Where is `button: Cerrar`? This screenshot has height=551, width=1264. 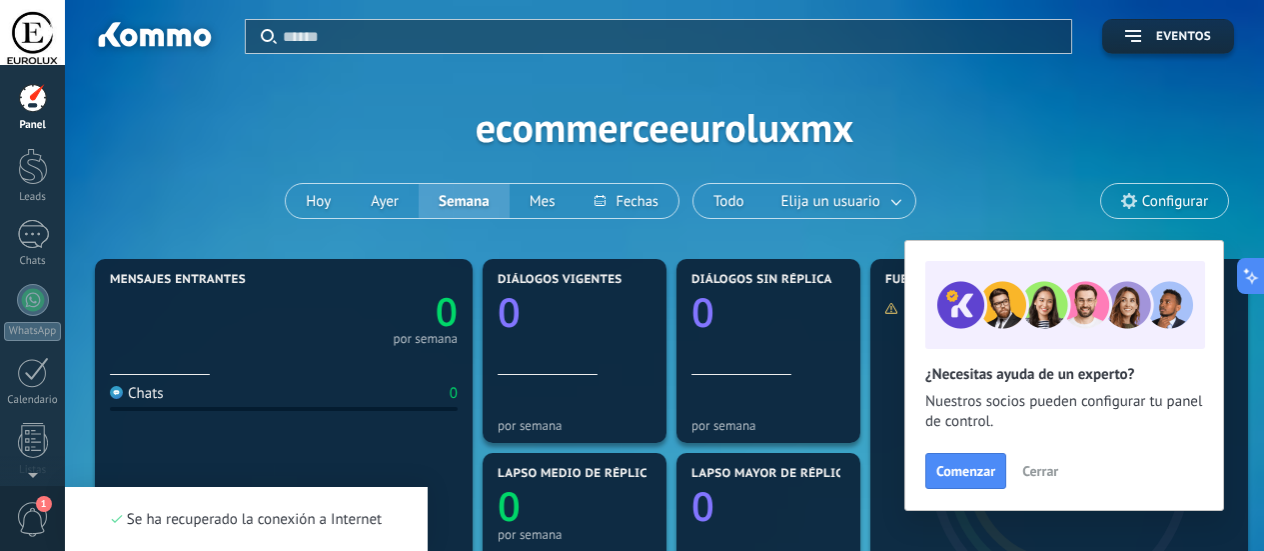 button: Cerrar is located at coordinates (1041, 471).